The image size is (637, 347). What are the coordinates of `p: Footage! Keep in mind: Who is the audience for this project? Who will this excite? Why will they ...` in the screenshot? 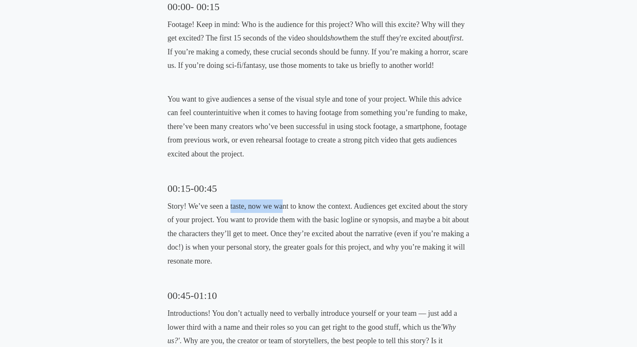 It's located at (318, 45).